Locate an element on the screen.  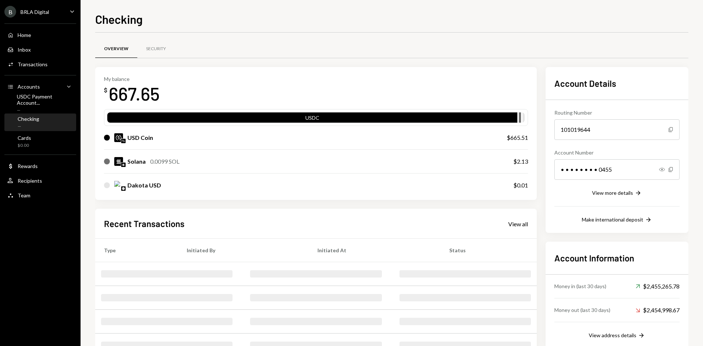
h2: Recent Transactions is located at coordinates (144, 223).